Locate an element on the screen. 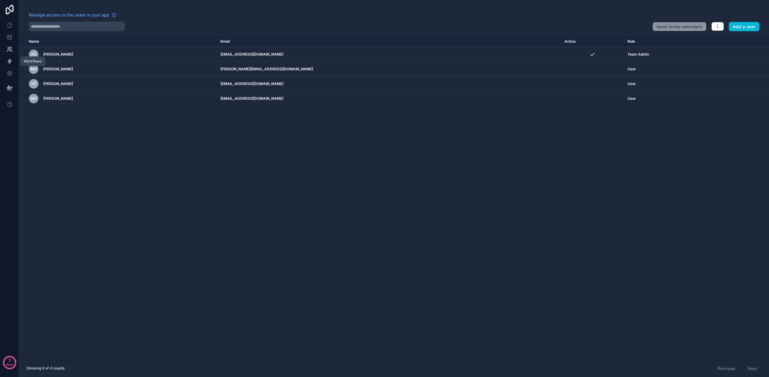 Image resolution: width=769 pixels, height=377 pixels. p: days is located at coordinates (10, 364).